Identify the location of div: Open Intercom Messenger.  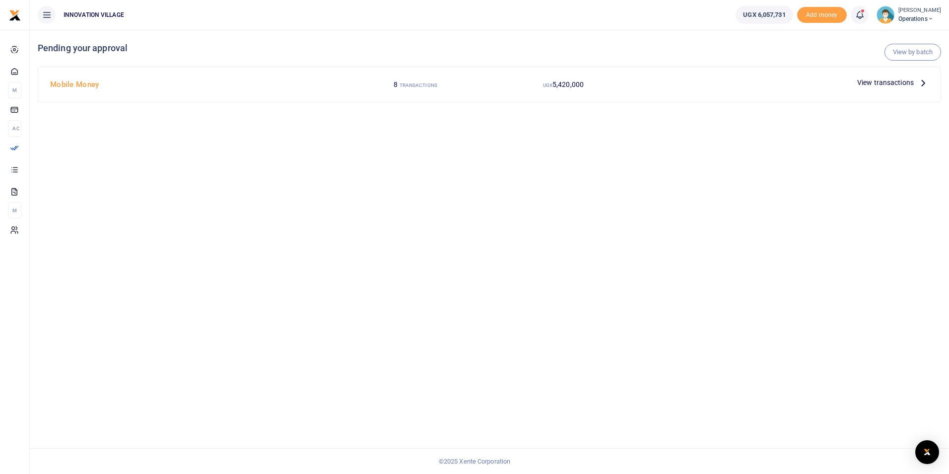
(927, 452).